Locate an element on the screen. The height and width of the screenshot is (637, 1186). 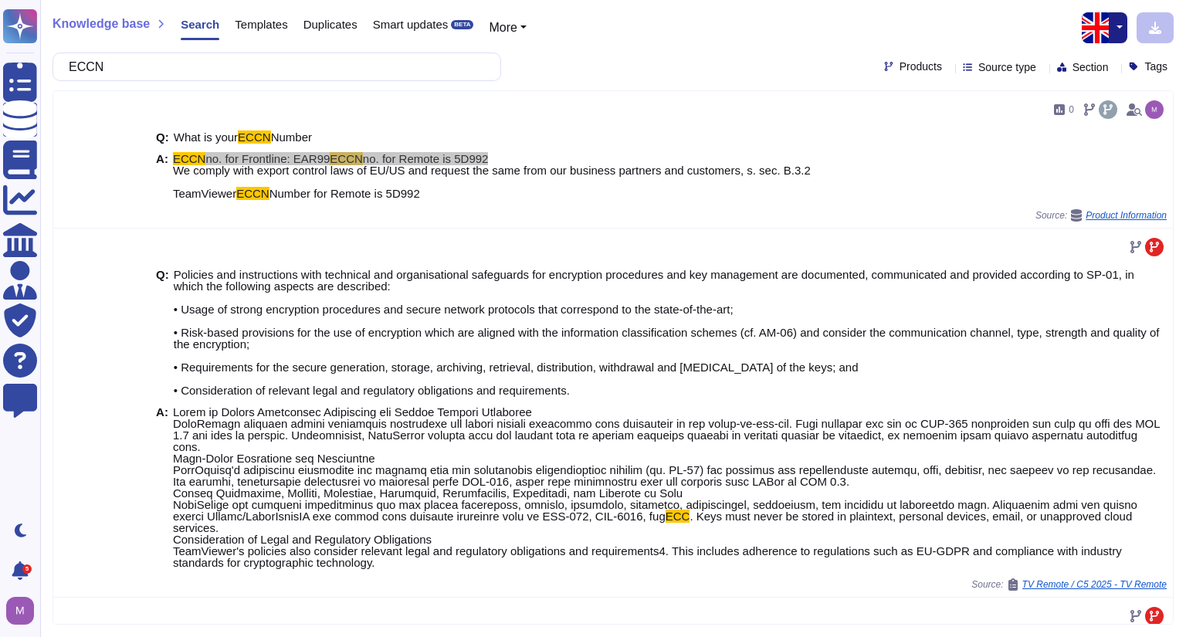
span: What is your is located at coordinates (205, 137).